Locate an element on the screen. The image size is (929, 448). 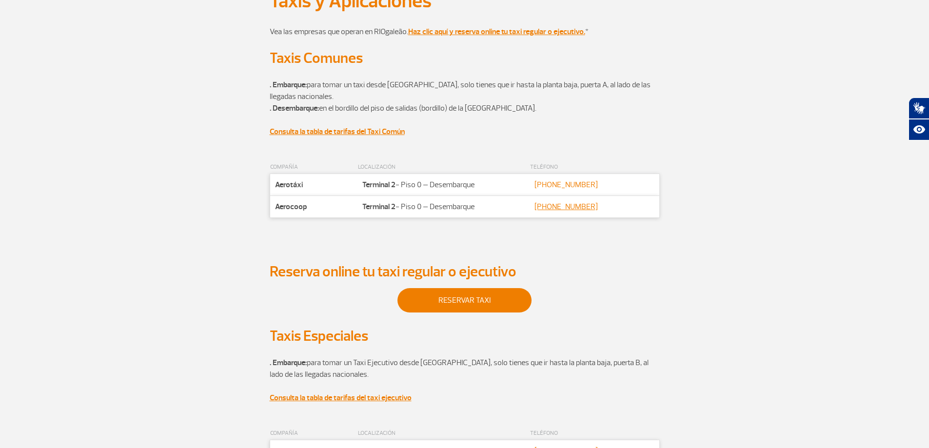
strong: Aerotáxi is located at coordinates (289, 185).